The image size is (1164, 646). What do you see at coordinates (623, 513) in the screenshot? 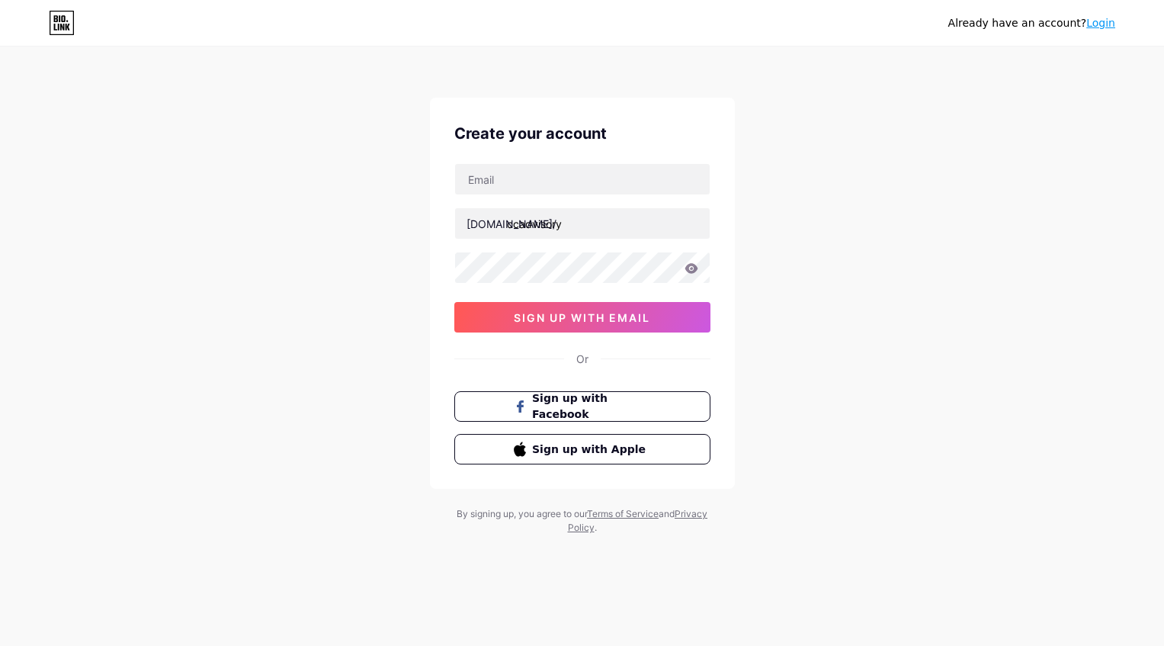
I see `a: Terms of Service` at bounding box center [623, 513].